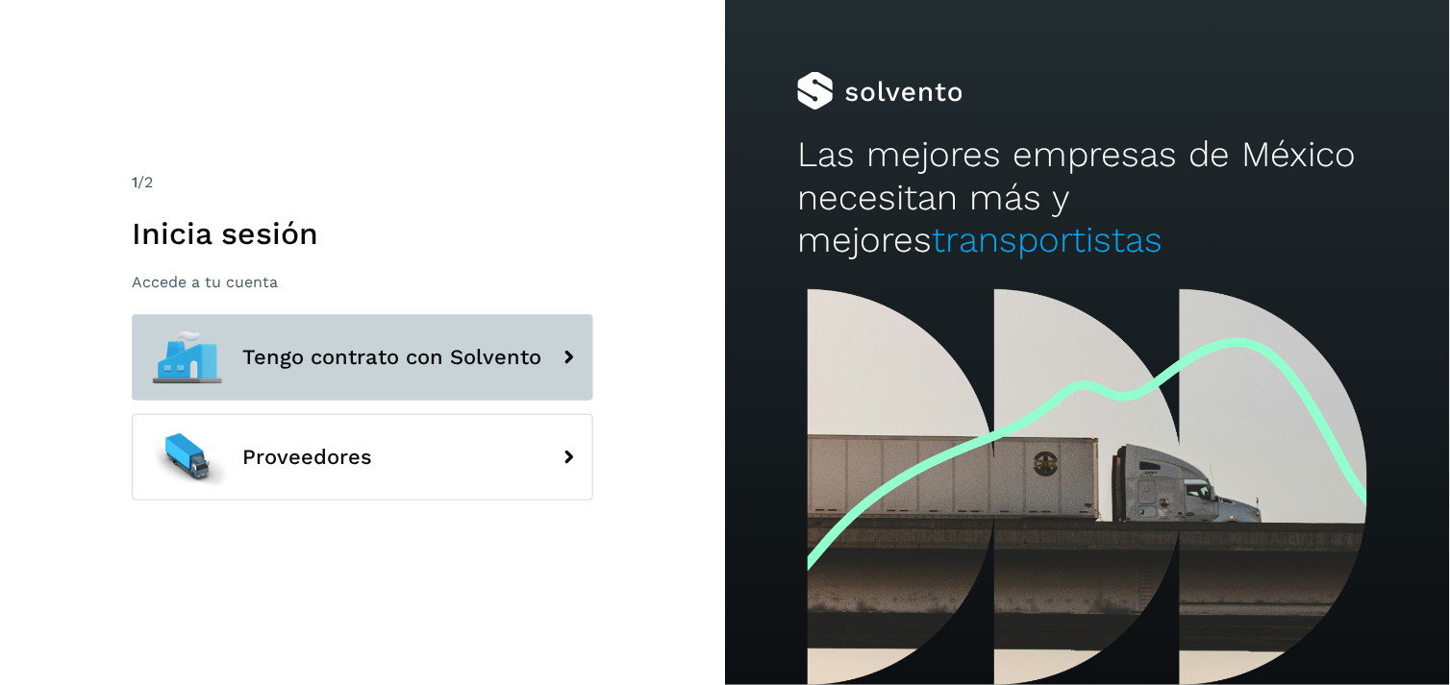 This screenshot has height=685, width=1450. Describe the element at coordinates (362, 183) in the screenshot. I see `div: /2` at that location.